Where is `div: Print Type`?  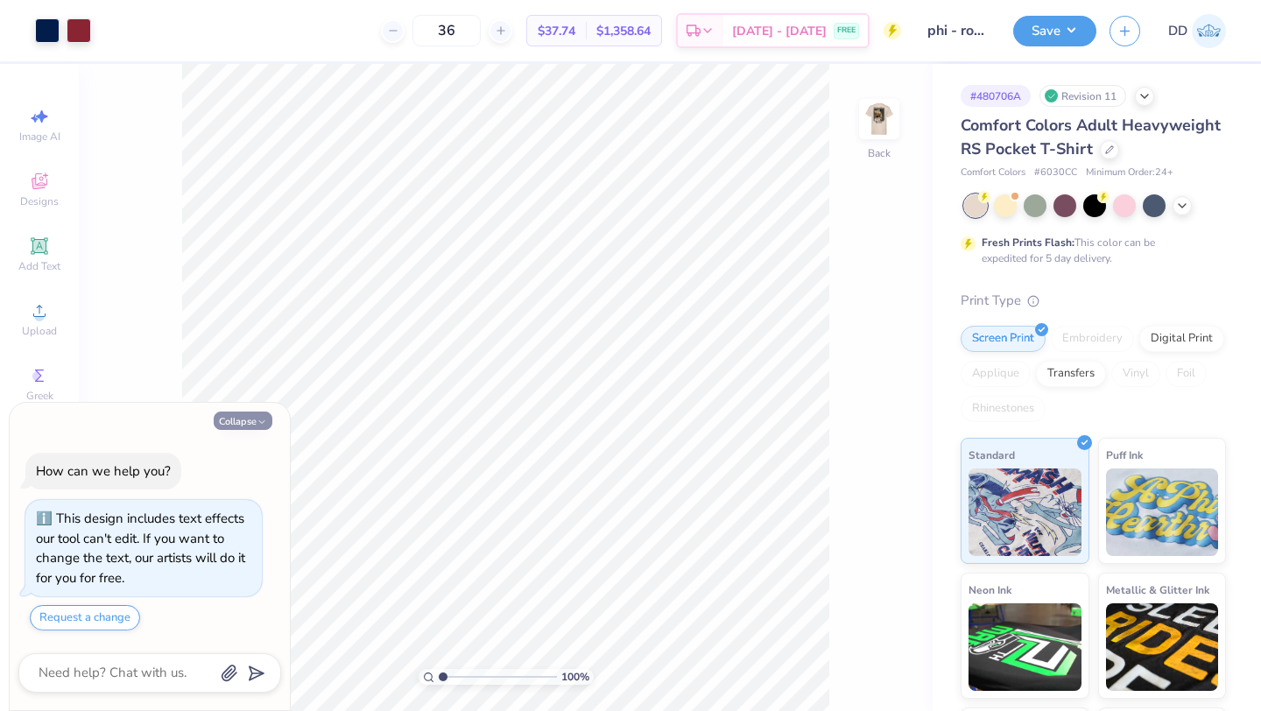 div: Print Type is located at coordinates (1093, 300).